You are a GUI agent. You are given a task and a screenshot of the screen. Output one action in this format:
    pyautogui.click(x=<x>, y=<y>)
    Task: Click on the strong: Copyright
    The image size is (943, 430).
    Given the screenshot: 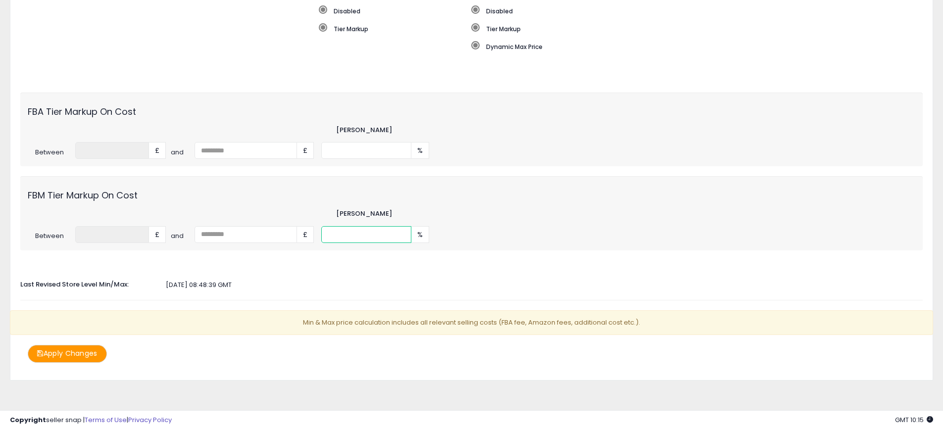 What is the action you would take?
    pyautogui.click(x=28, y=420)
    